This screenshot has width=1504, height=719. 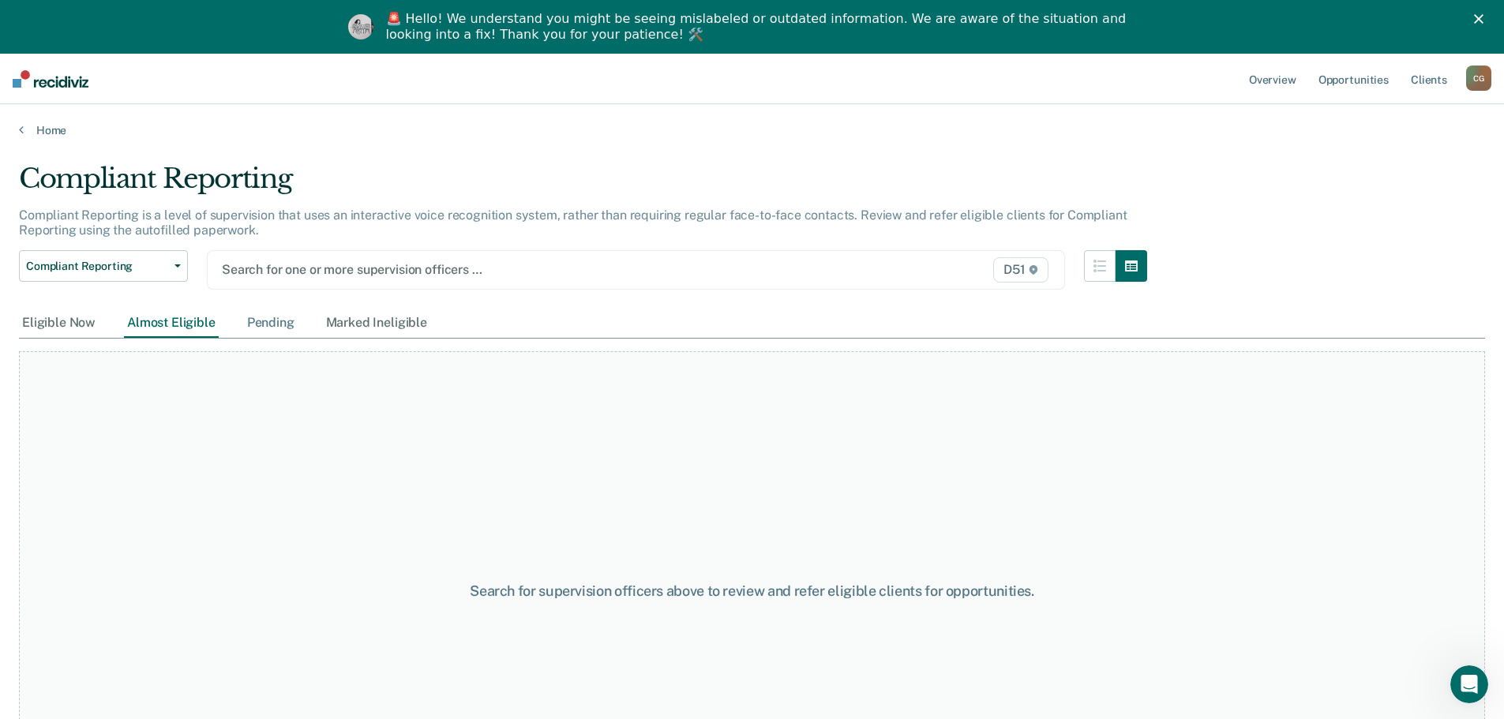 I want to click on button: CG, so click(x=1479, y=78).